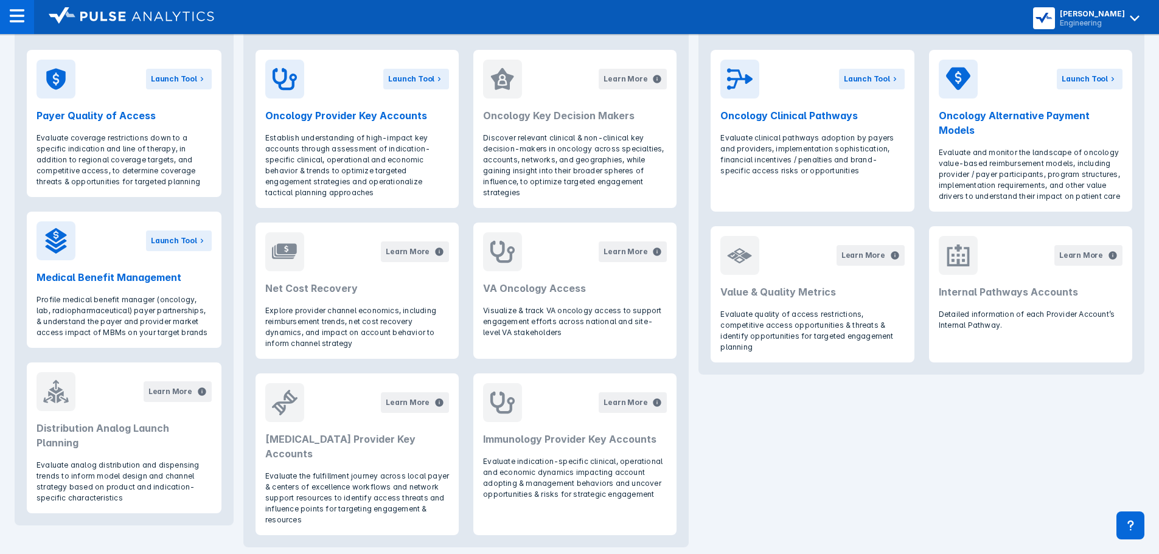 The image size is (1159, 554). Describe the element at coordinates (357, 498) in the screenshot. I see `p: Evaluate the fulfillment journey across local payer & centers of excellence workflows and network...` at that location.